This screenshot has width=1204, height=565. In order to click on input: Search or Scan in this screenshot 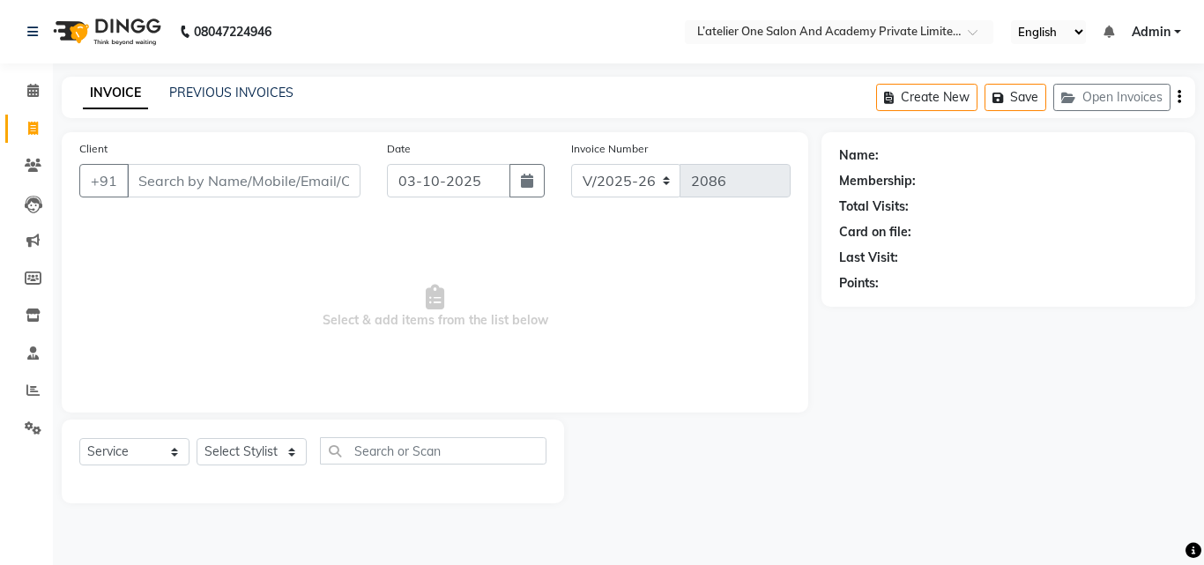, I will do `click(433, 450)`.